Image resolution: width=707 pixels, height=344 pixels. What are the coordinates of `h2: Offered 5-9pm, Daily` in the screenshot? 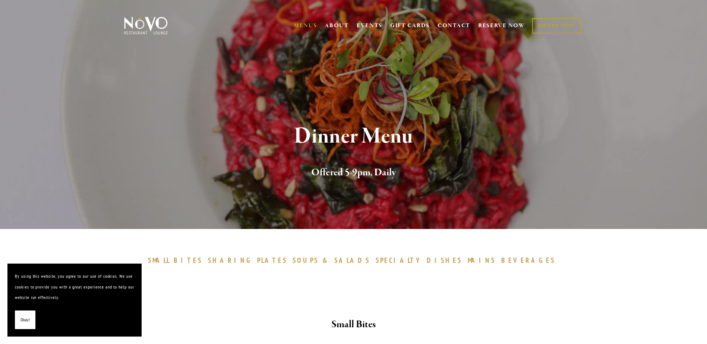 It's located at (353, 173).